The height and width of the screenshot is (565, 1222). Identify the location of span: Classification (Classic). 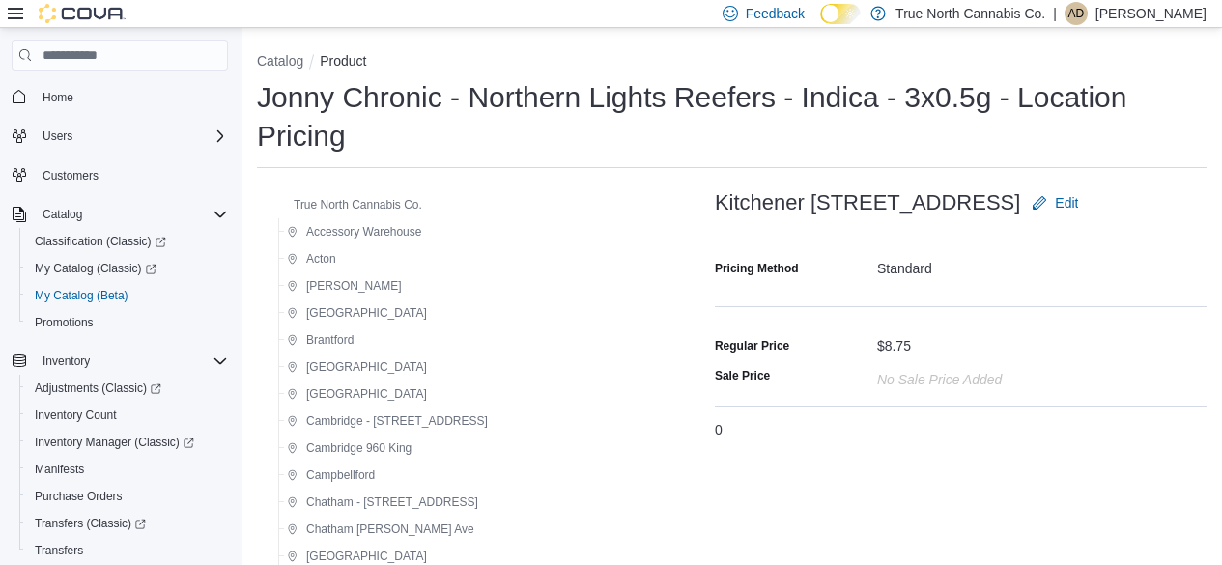
(128, 242).